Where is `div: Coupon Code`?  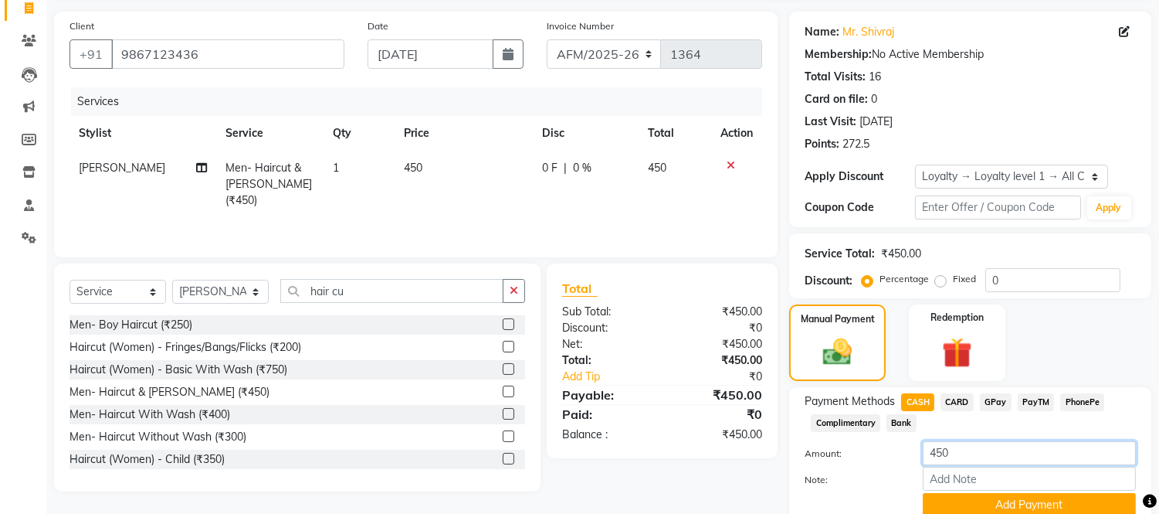
div: Coupon Code is located at coordinates (860, 207).